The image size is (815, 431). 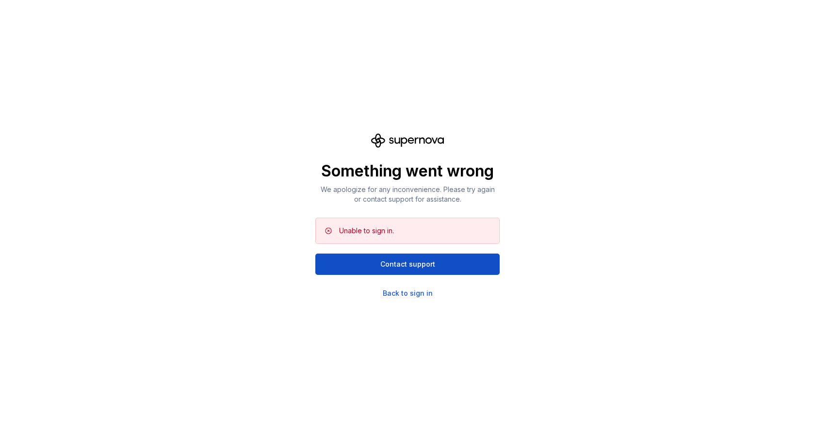 I want to click on button: Contact support, so click(x=407, y=264).